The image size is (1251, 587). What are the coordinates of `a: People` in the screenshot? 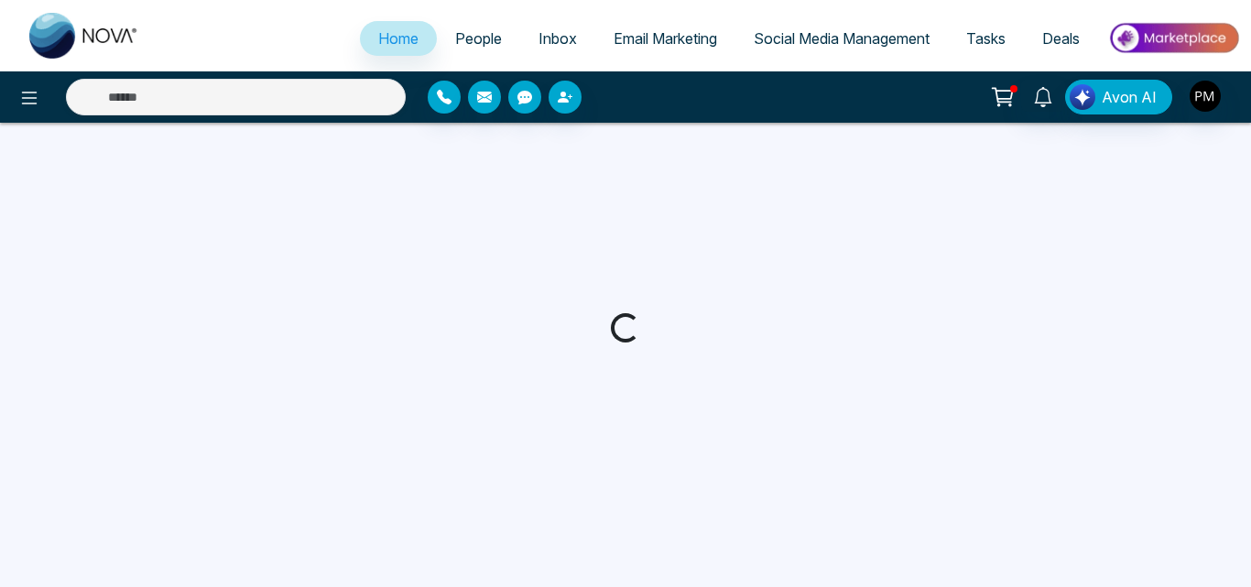 It's located at (478, 38).